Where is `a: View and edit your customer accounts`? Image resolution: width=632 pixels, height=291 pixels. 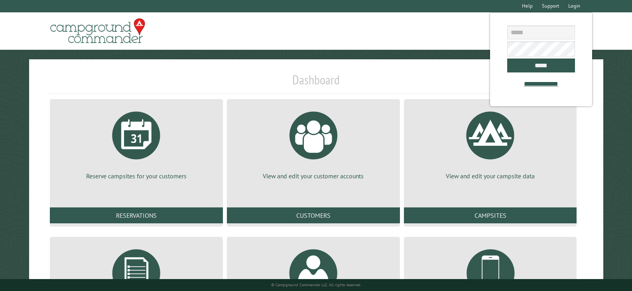
a: View and edit your customer accounts is located at coordinates (313, 143).